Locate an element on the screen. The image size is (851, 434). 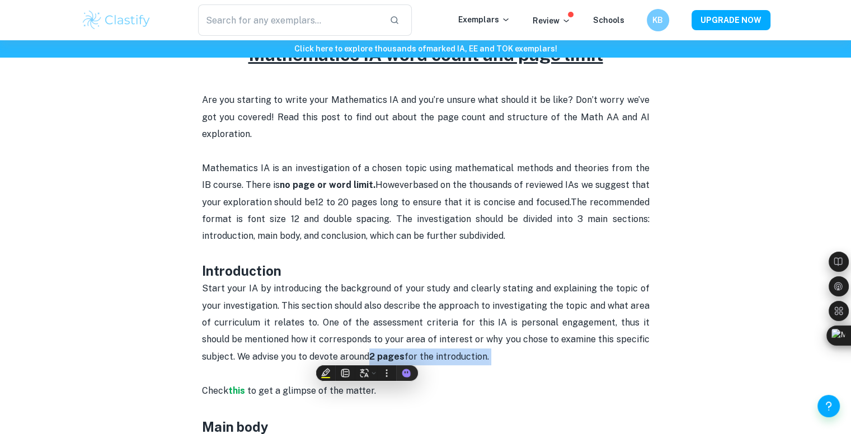
strong: 2 pages is located at coordinates (387, 356).